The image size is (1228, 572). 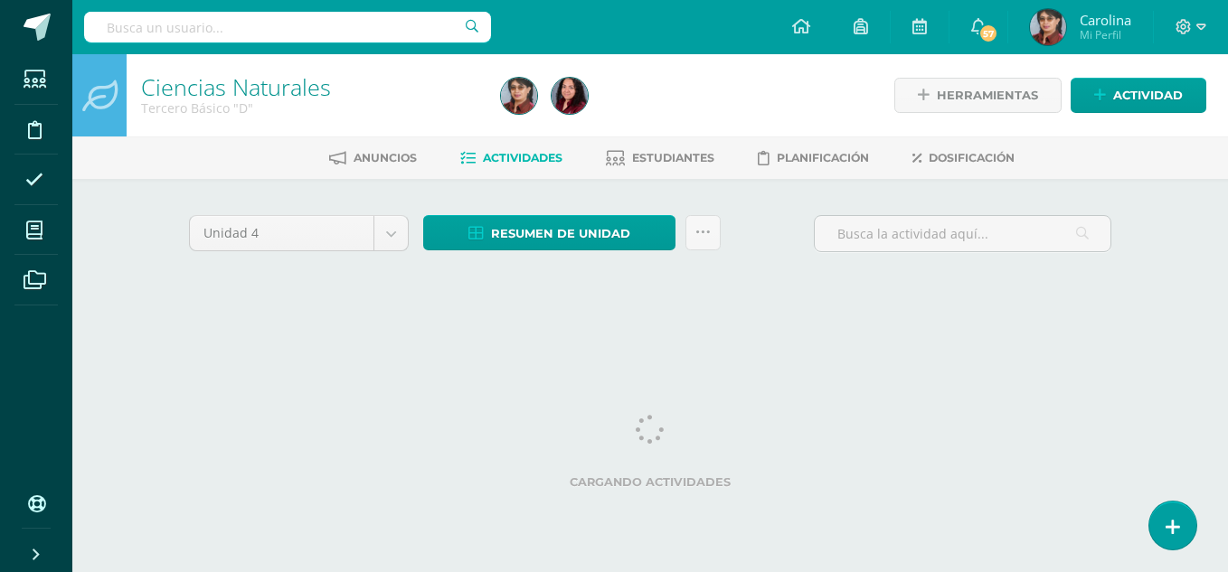 What do you see at coordinates (287, 27) in the screenshot?
I see `input: Busca un usuario...` at bounding box center [287, 27].